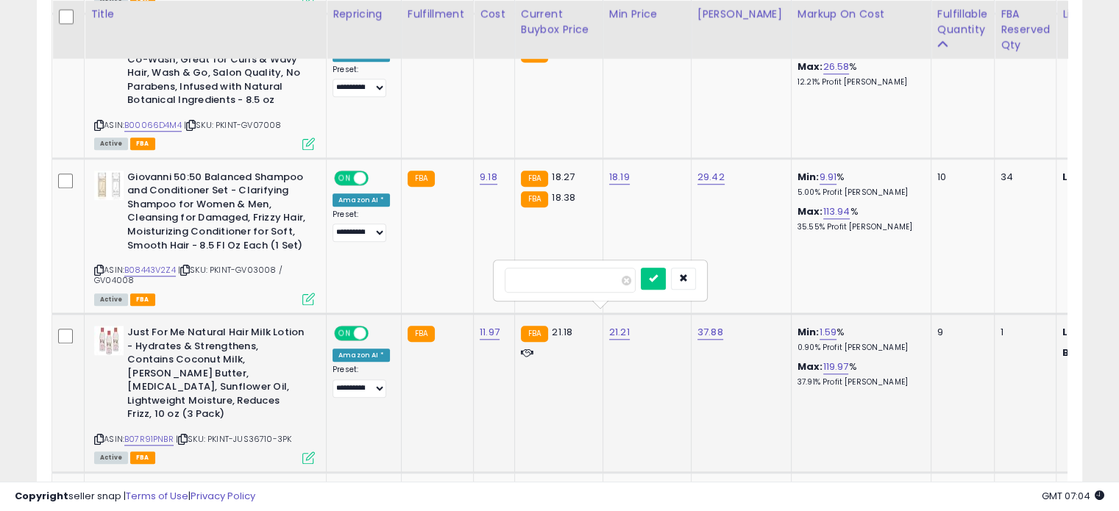 The width and height of the screenshot is (1119, 511). I want to click on span: 2025-09-6 07:04 GMT, so click(1072, 496).